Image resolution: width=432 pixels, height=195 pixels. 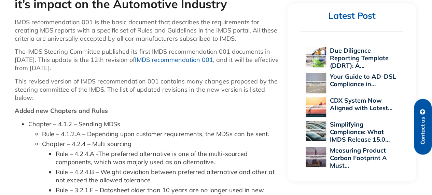 I want to click on li: Rule – 4.2.4.B – Weight deviation between preferred alternative and other at not exceed the allow..., so click(x=168, y=176).